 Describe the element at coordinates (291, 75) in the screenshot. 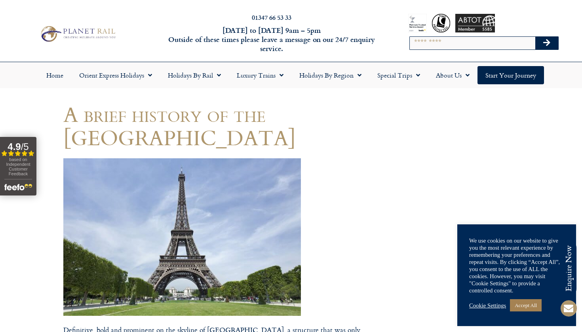

I see `nav: Menu` at that location.